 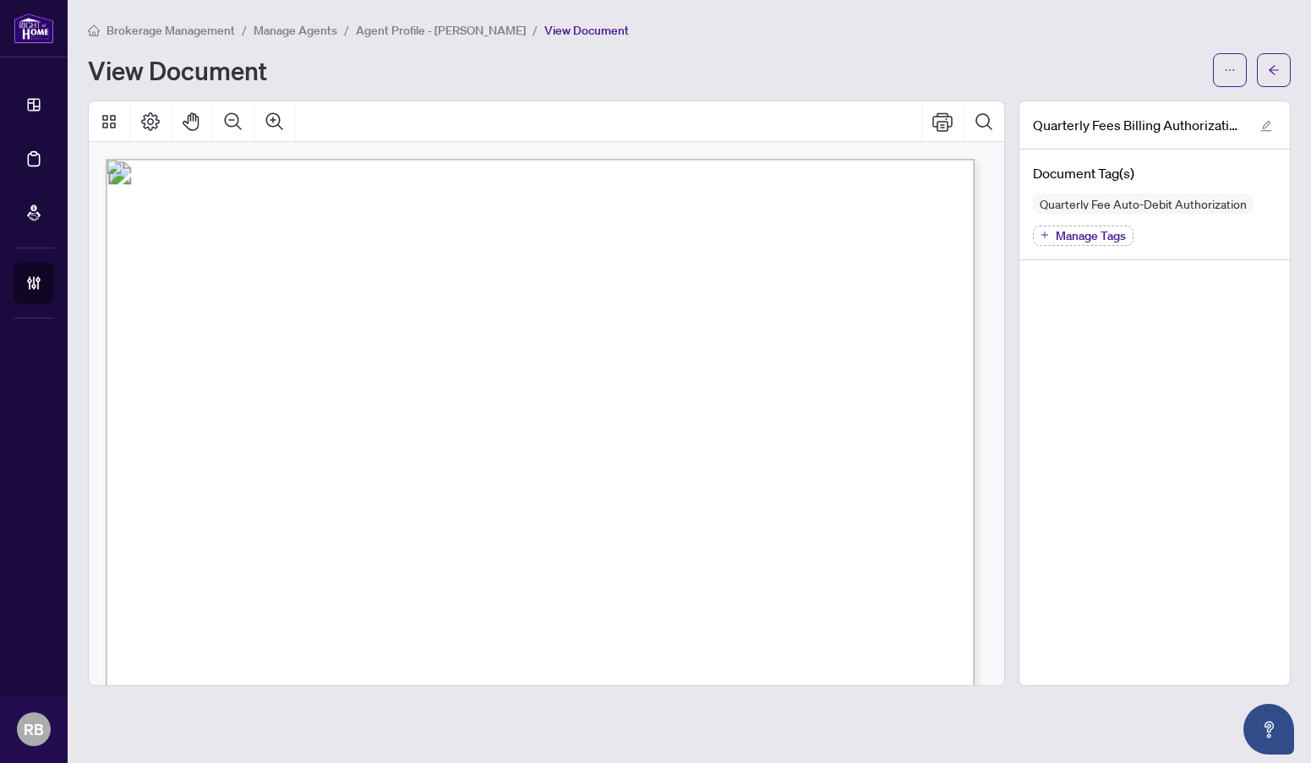 I want to click on span: Quarterly Fees Billing Authorization.pdf, so click(x=1138, y=125).